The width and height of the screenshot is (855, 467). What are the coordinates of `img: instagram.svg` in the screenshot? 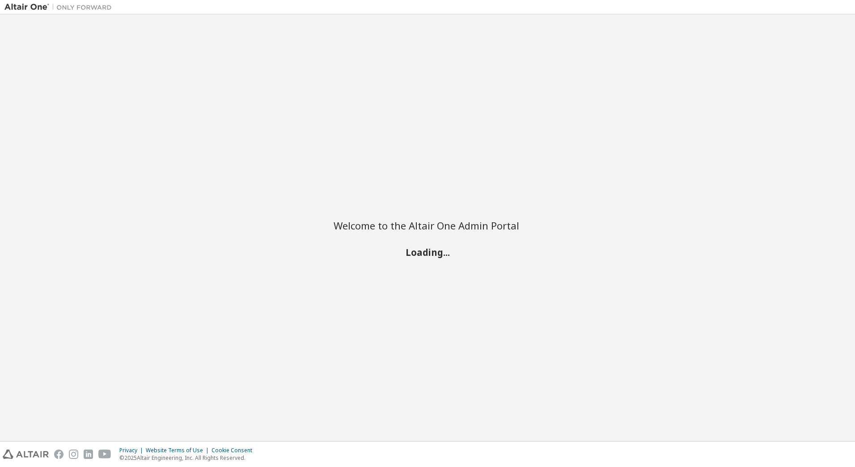 It's located at (73, 454).